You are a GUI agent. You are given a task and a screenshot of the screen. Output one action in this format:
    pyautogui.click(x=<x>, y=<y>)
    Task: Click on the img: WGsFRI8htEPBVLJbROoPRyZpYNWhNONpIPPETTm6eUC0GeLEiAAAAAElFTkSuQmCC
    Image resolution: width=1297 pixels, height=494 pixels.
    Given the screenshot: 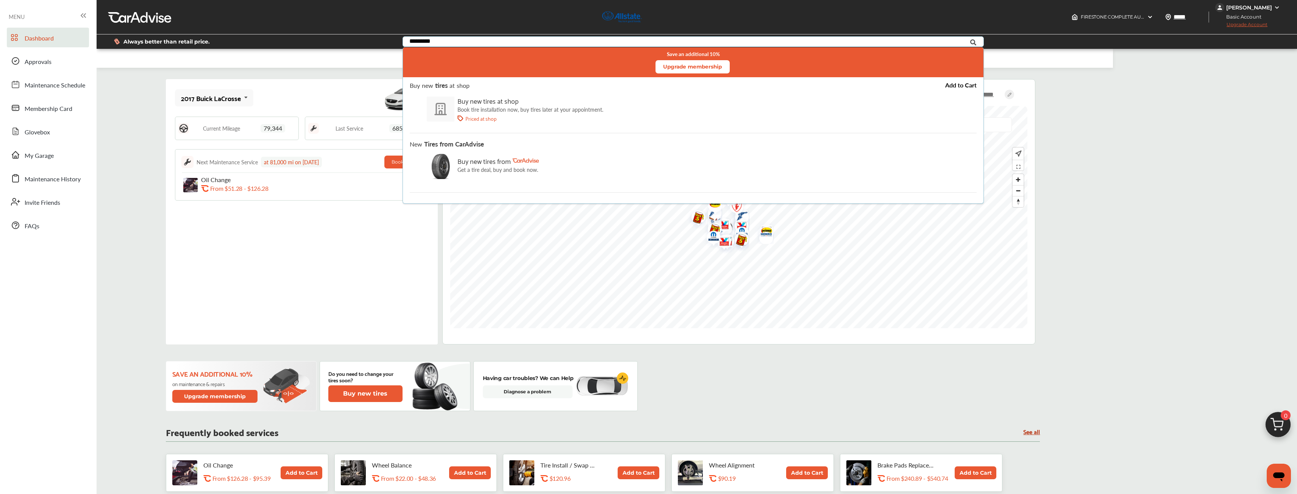 What is the action you would take?
    pyautogui.click(x=1277, y=8)
    